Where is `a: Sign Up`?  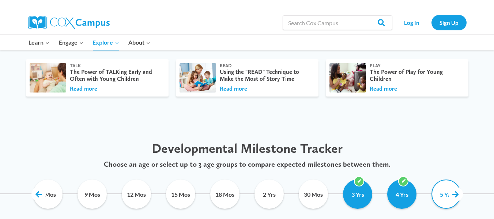
a: Sign Up is located at coordinates (449, 22).